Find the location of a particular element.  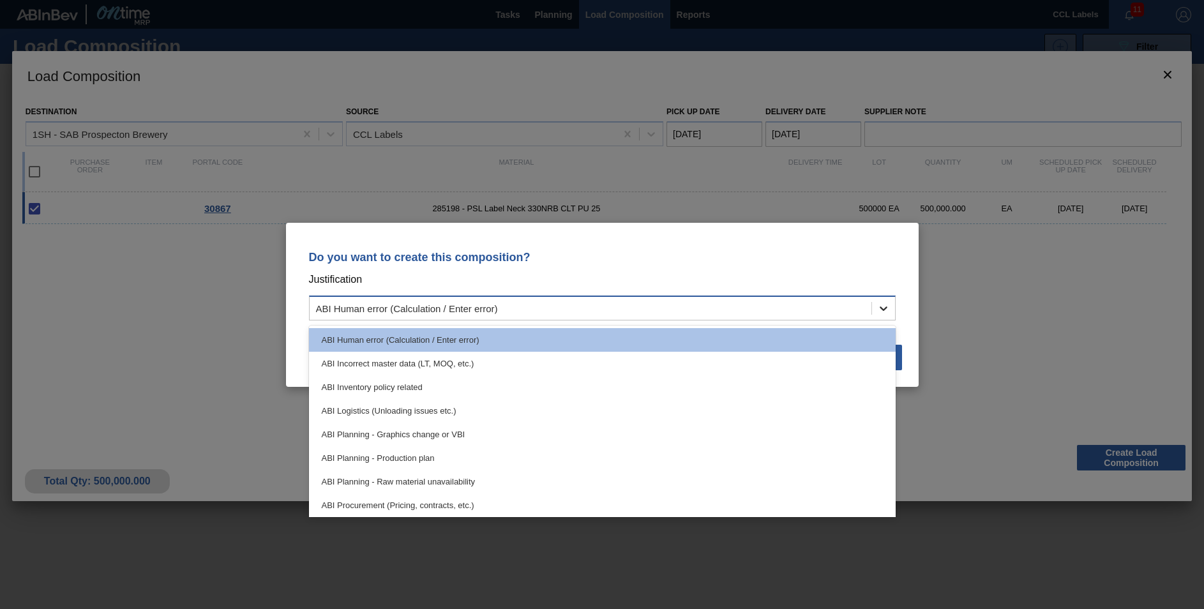

div: ABI Logistics (Unloading issues etc.) is located at coordinates (602, 411).